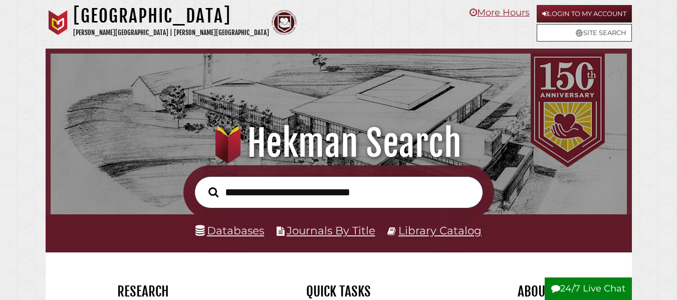  I want to click on a: Login to My Account, so click(584, 14).